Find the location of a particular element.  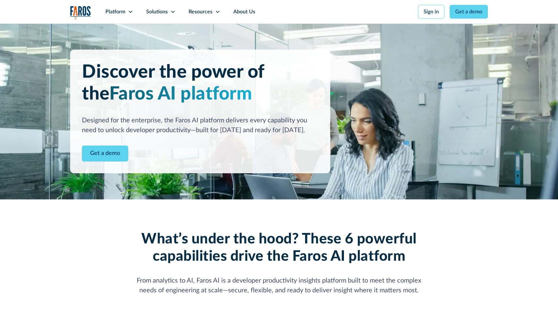

a: home is located at coordinates (81, 12).